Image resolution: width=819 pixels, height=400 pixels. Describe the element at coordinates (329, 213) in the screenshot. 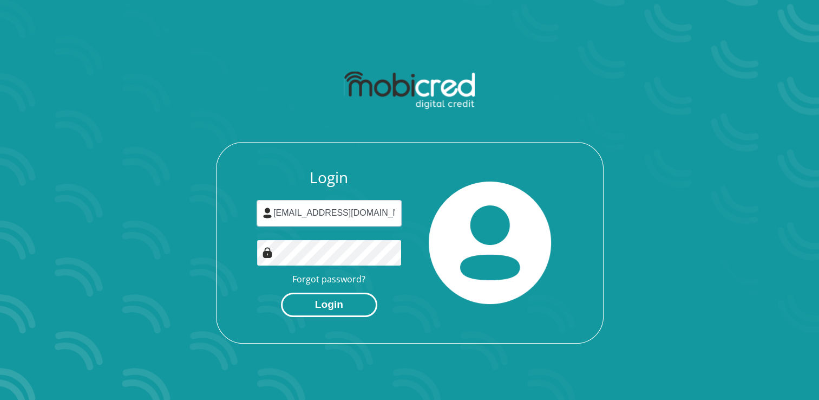

I see `input: Username` at that location.